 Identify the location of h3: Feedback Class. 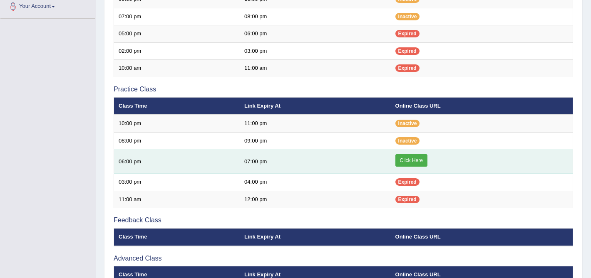
(343, 221).